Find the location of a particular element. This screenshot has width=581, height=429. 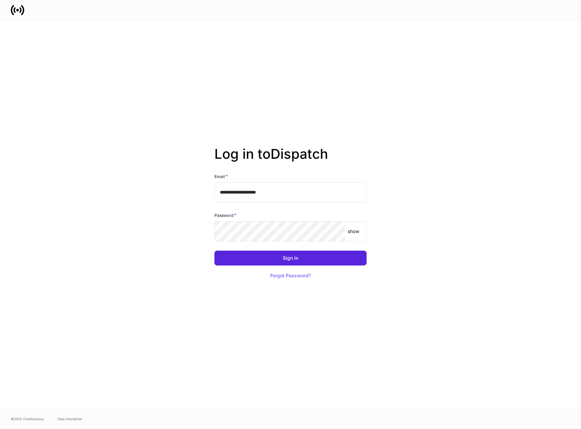

div: Sign In is located at coordinates (290, 258).